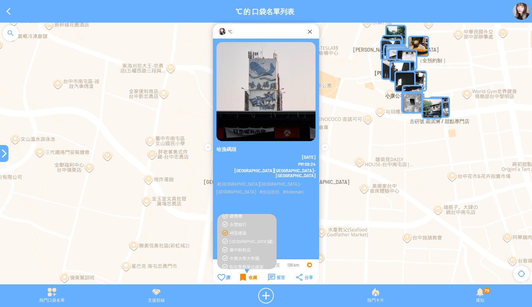 The height and width of the screenshot is (307, 532). What do you see at coordinates (251, 233) in the screenshot?
I see `div: 祠堂建築` at bounding box center [251, 233].